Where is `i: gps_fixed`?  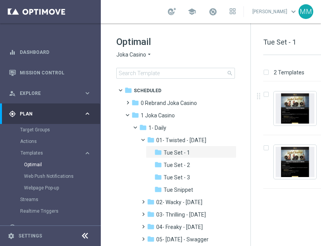 i: gps_fixed is located at coordinates (12, 114).